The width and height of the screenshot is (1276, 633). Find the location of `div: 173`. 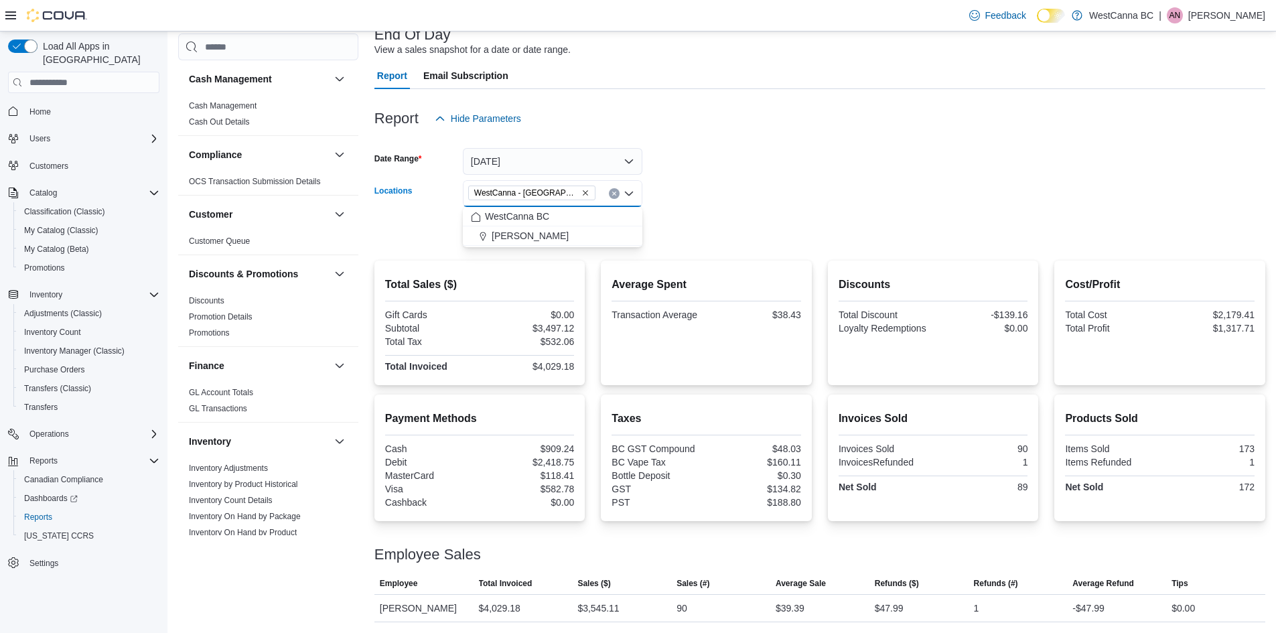

div: 173 is located at coordinates (1209, 449).